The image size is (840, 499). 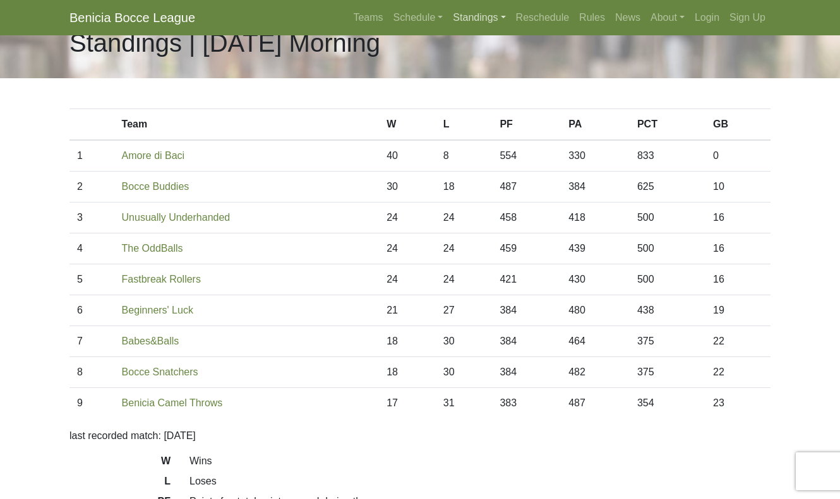 I want to click on td: 6, so click(x=92, y=311).